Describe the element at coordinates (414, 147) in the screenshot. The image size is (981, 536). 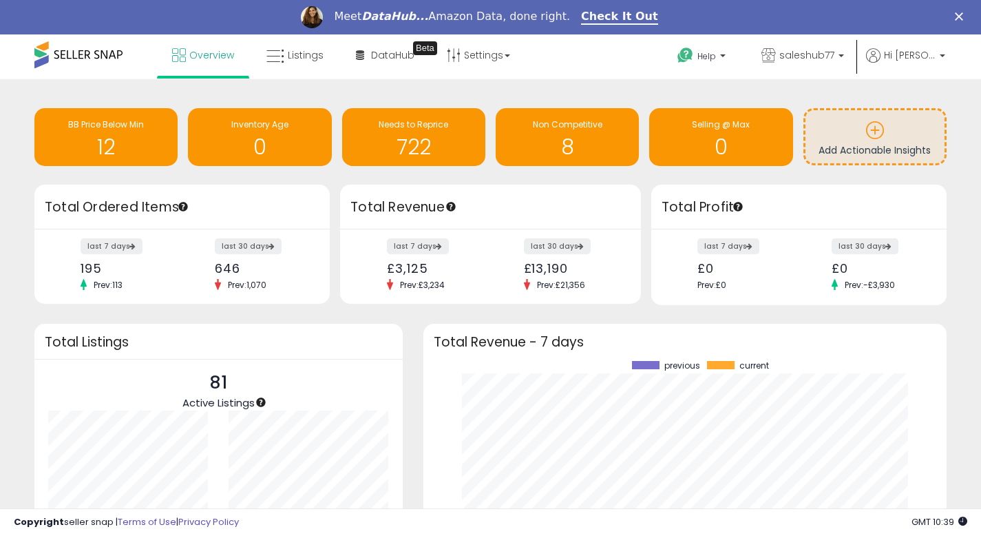
I see `h1: 722` at that location.